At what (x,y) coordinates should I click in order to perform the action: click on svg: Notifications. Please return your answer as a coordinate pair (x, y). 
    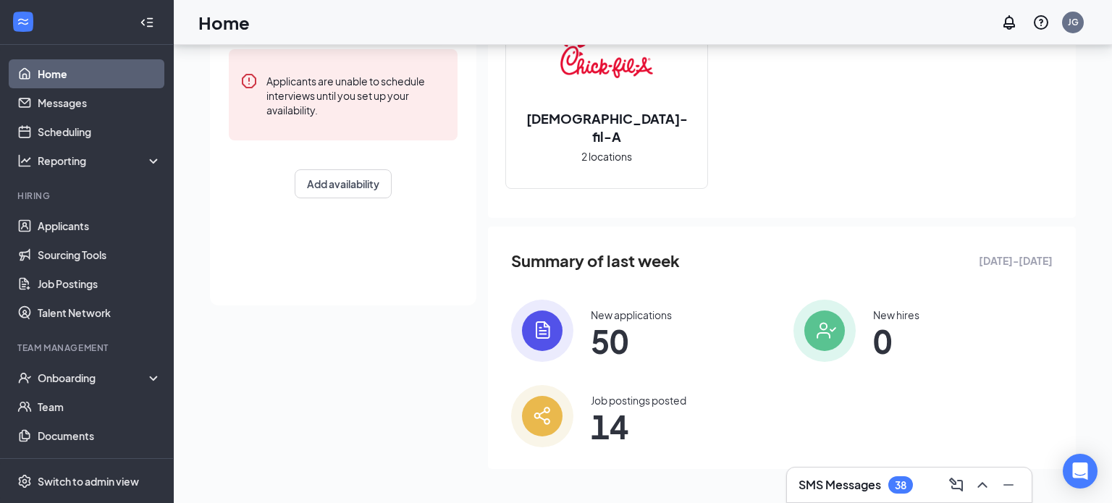
    Looking at the image, I should click on (1010, 22).